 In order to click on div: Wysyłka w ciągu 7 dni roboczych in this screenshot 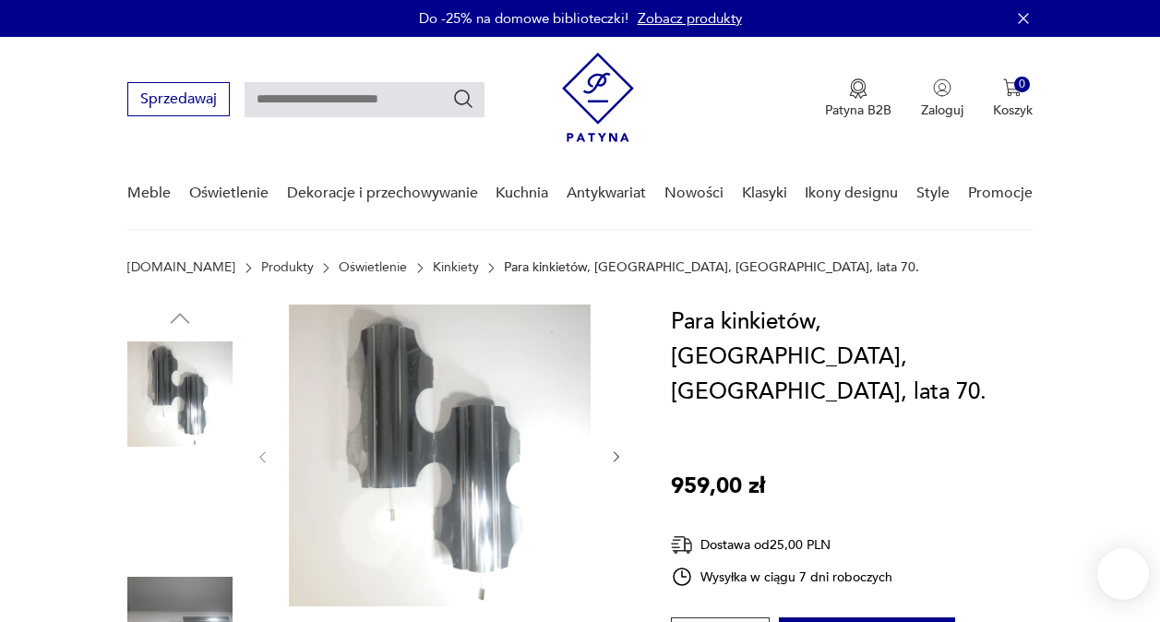, I will do `click(782, 577)`.